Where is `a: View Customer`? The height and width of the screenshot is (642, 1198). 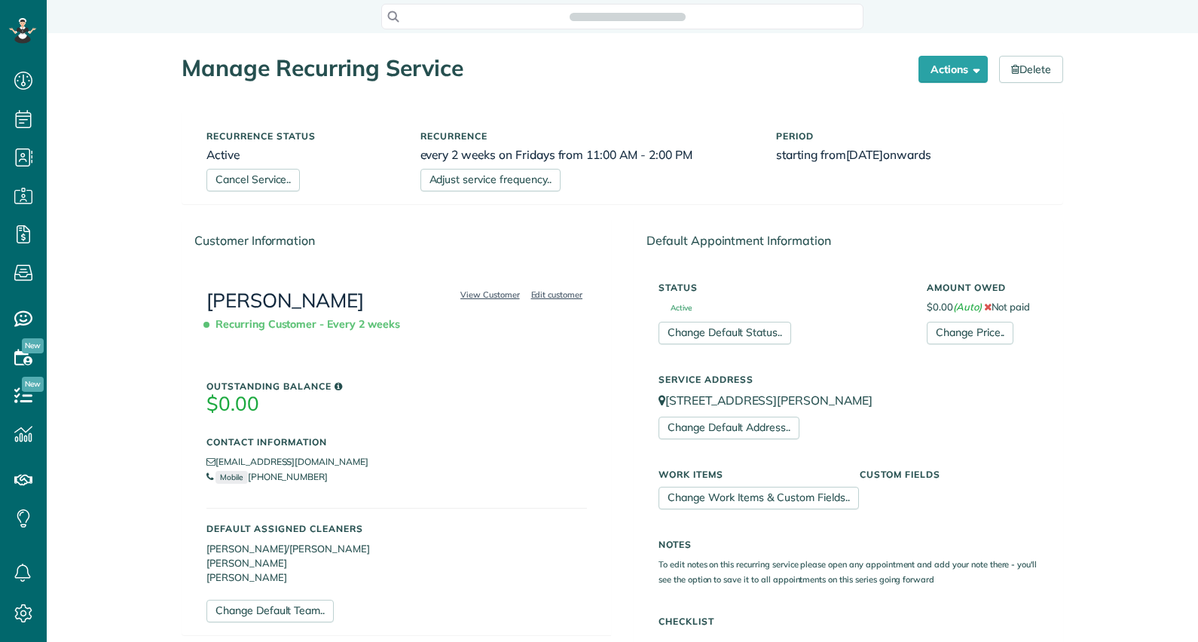
a: View Customer is located at coordinates (490, 295).